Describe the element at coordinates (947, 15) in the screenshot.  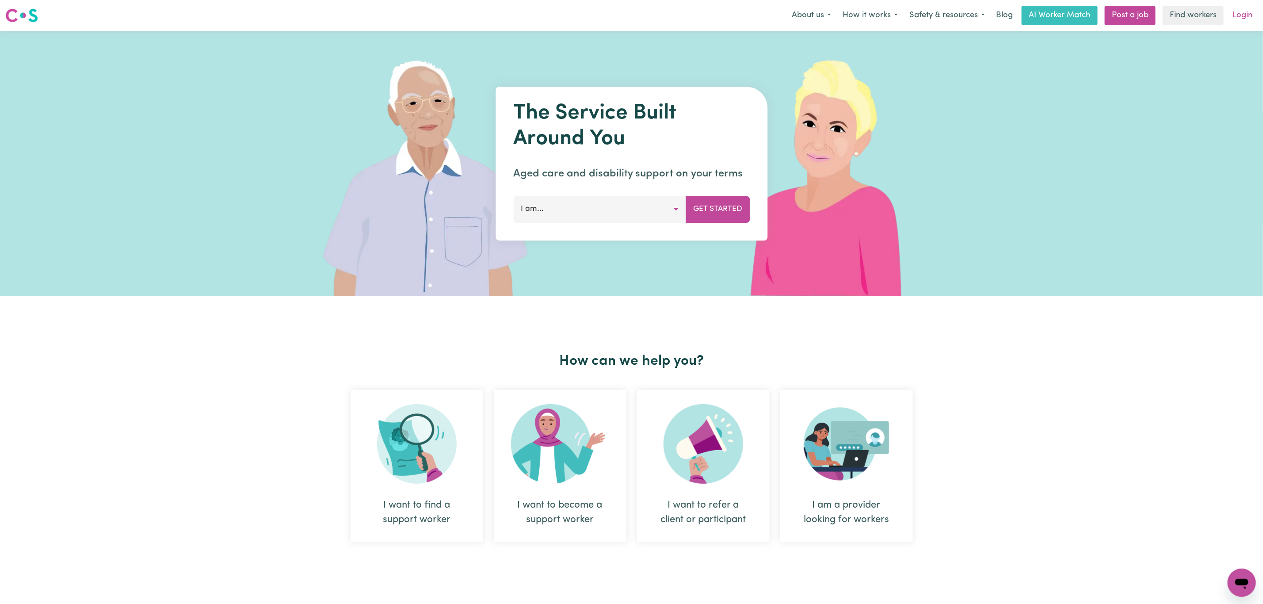
I see `button: Safety & resources` at that location.